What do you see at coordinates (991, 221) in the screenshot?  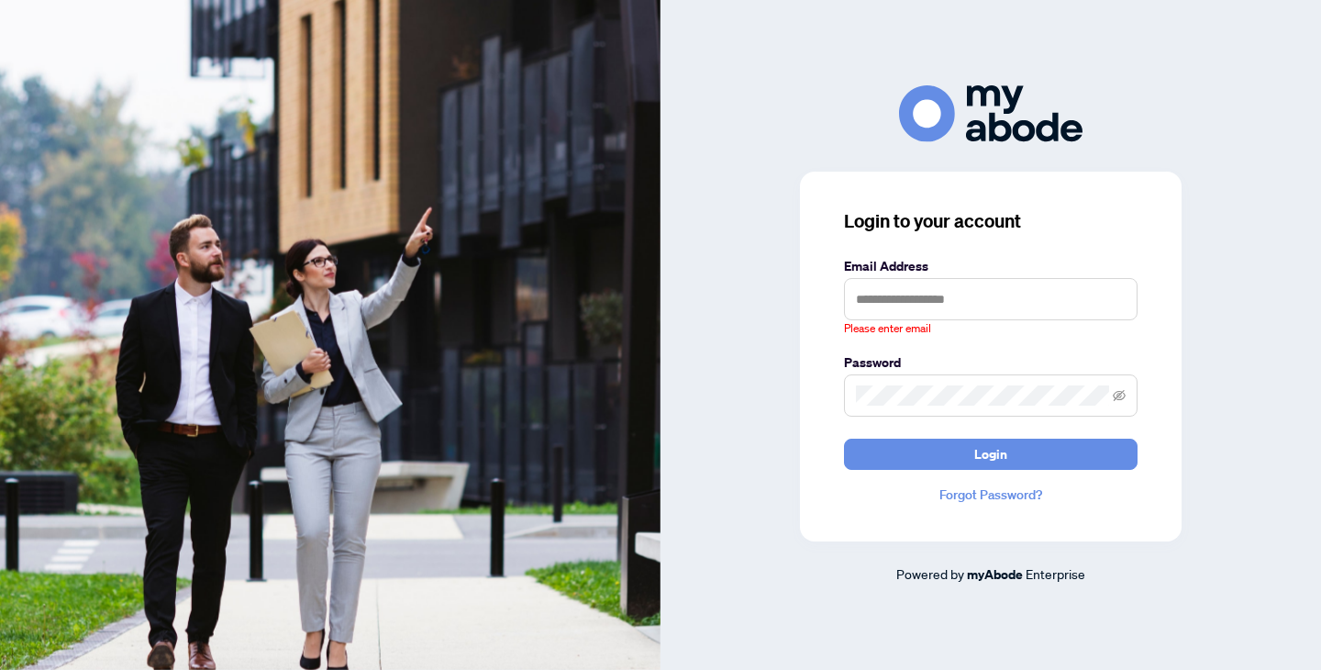 I see `h3: Login to your account` at bounding box center [991, 221].